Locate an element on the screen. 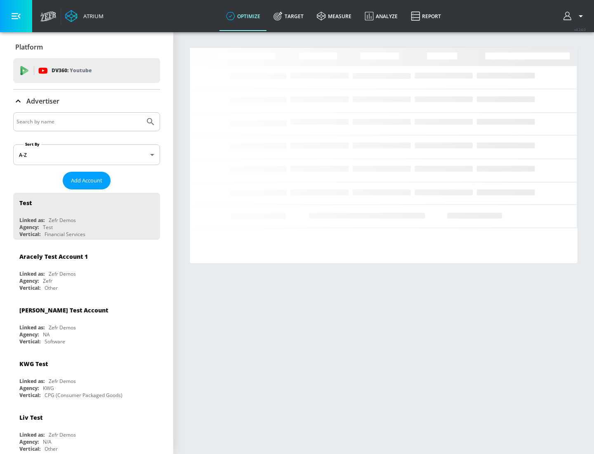 The width and height of the screenshot is (594, 454). p: Youtube is located at coordinates (80, 70).